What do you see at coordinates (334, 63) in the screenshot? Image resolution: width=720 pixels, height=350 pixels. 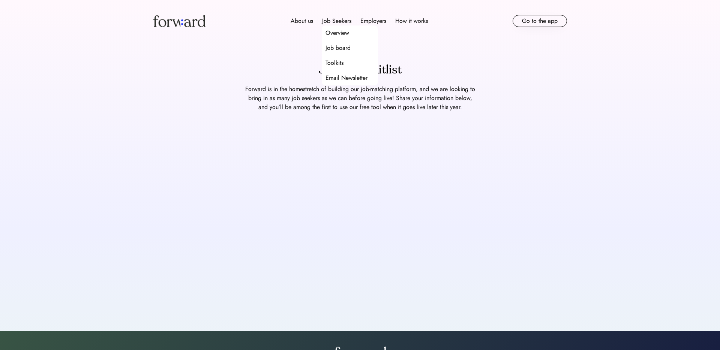 I see `div: Toolkits` at bounding box center [334, 63].